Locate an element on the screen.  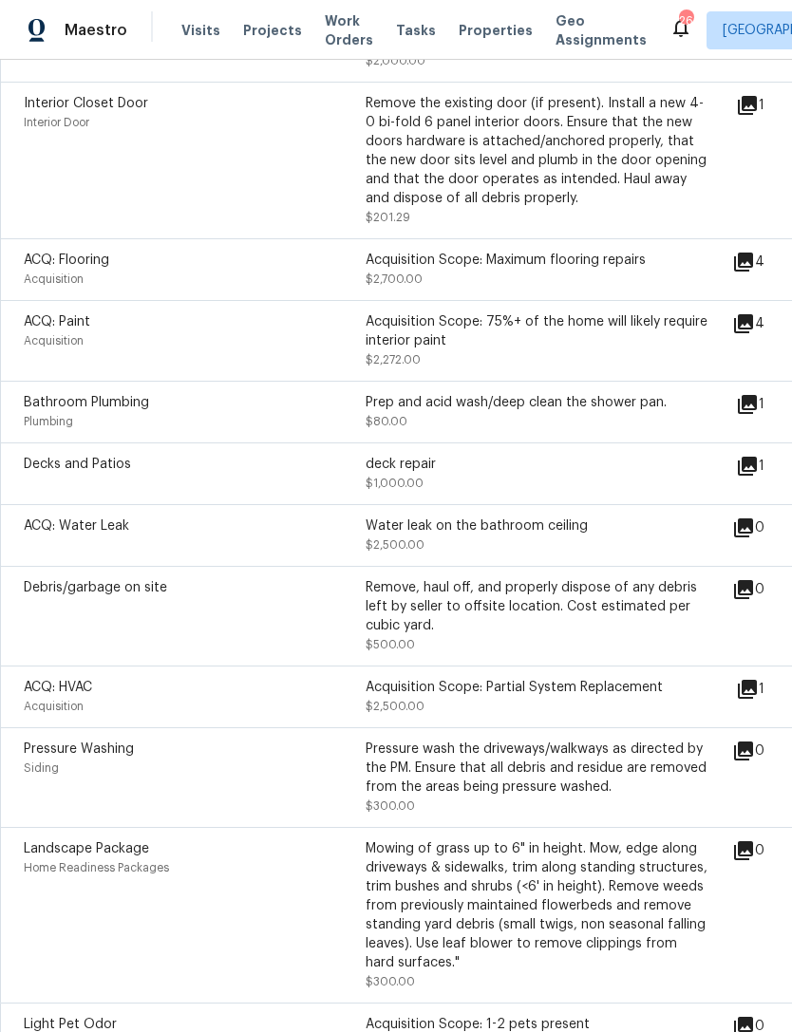
span: Bathroom Plumbing is located at coordinates (86, 403).